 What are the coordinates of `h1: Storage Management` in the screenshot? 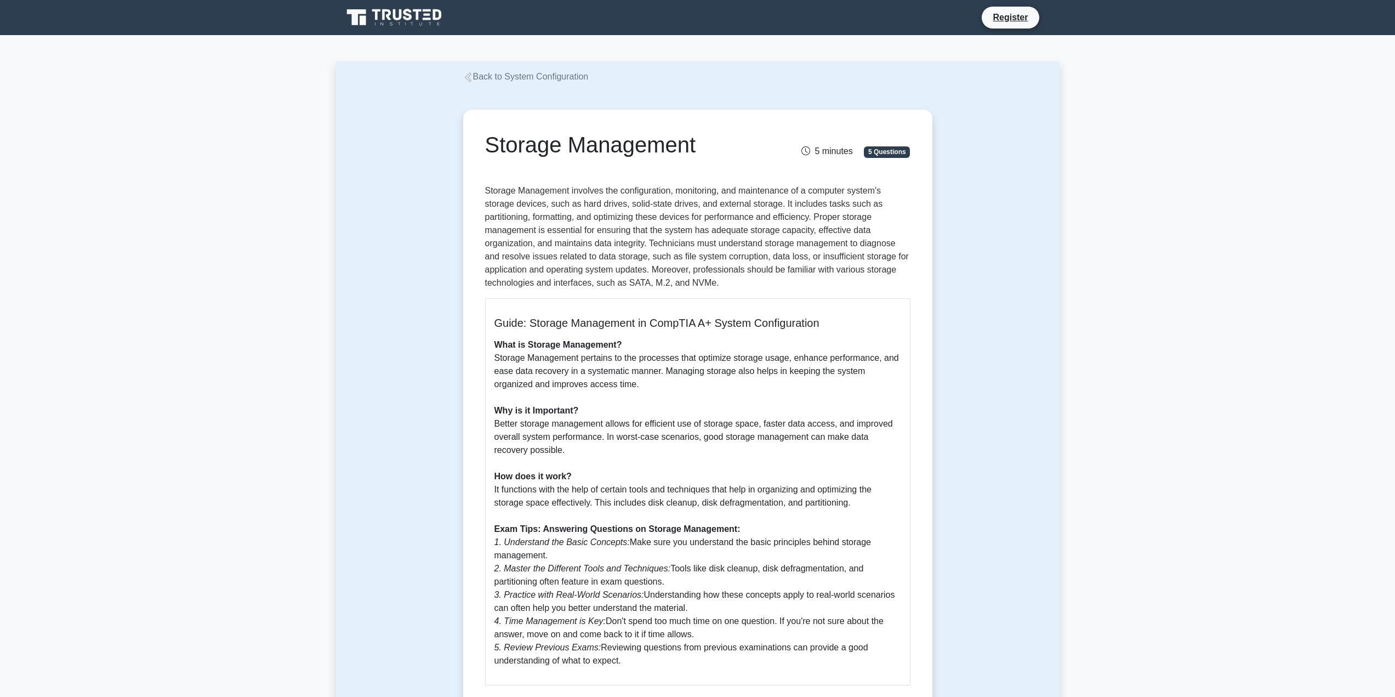 It's located at (624, 145).